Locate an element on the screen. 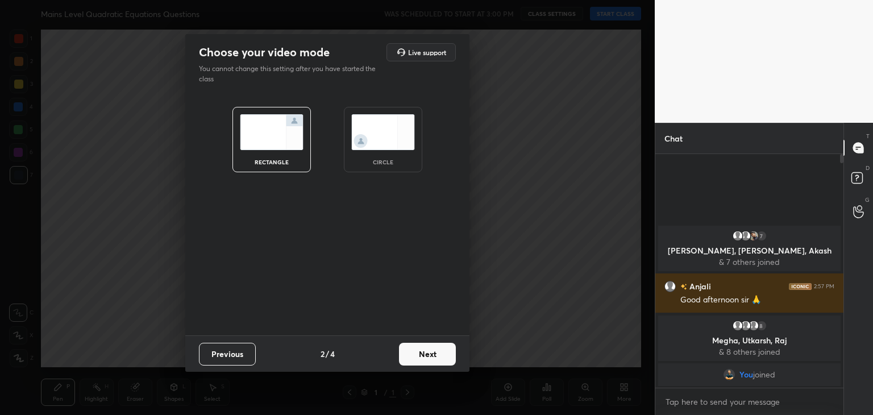  p: Megha, Utkarsh, Raj is located at coordinates (749, 340).